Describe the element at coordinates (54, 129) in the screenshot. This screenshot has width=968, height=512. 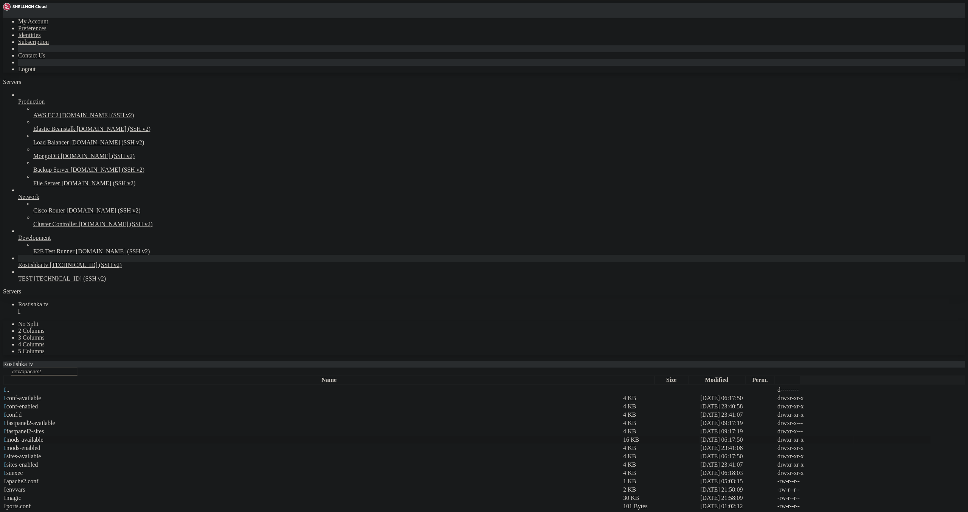
I see `span: Elastic Beanstalk` at that location.